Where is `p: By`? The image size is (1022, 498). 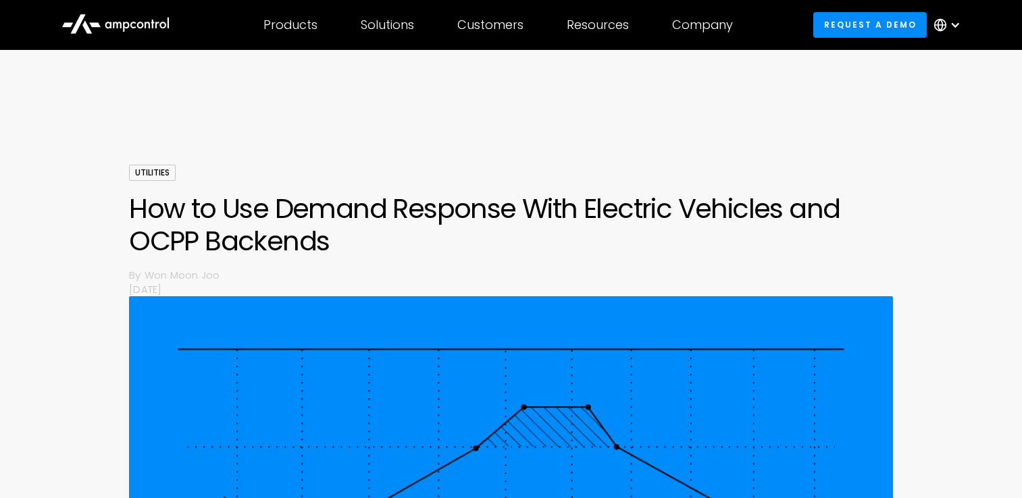 p: By is located at coordinates (136, 275).